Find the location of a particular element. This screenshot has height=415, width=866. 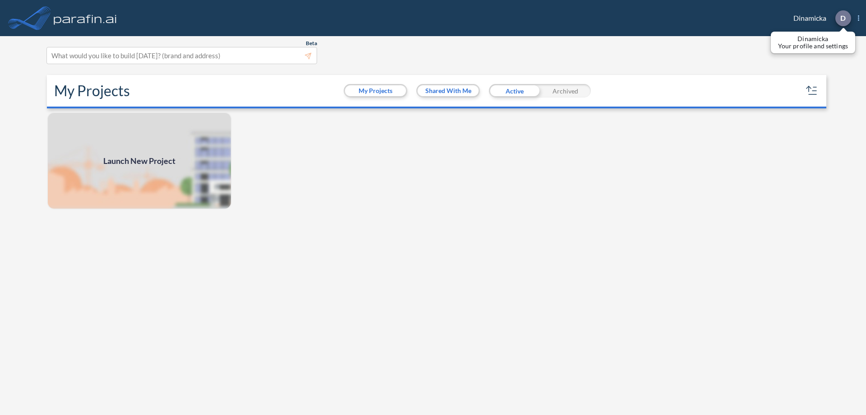

button: Shared With Me is located at coordinates (448, 91).